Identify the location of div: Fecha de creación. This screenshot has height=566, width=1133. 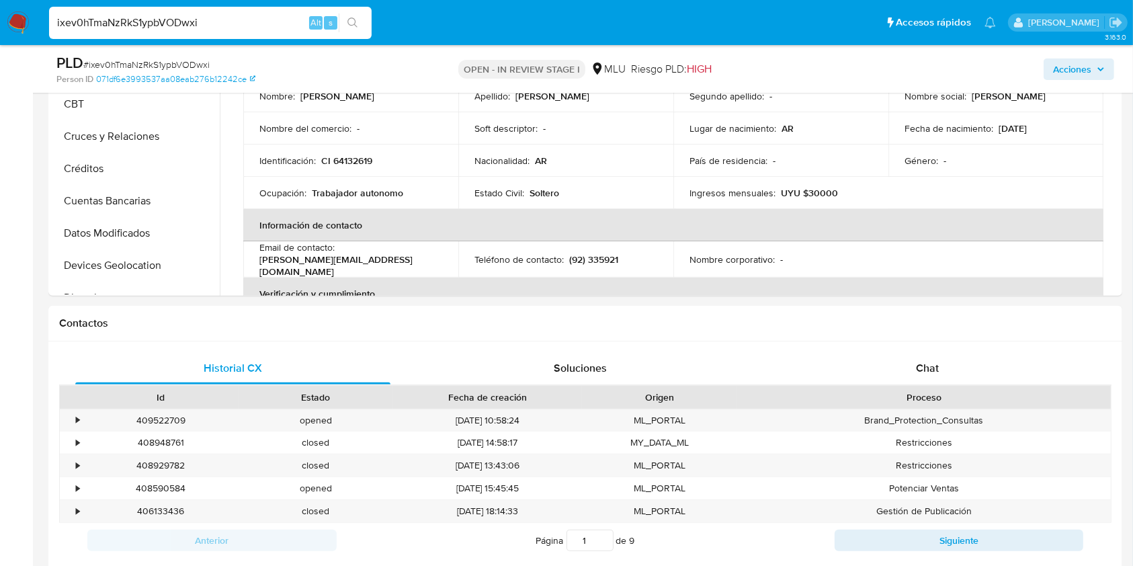
(487, 397).